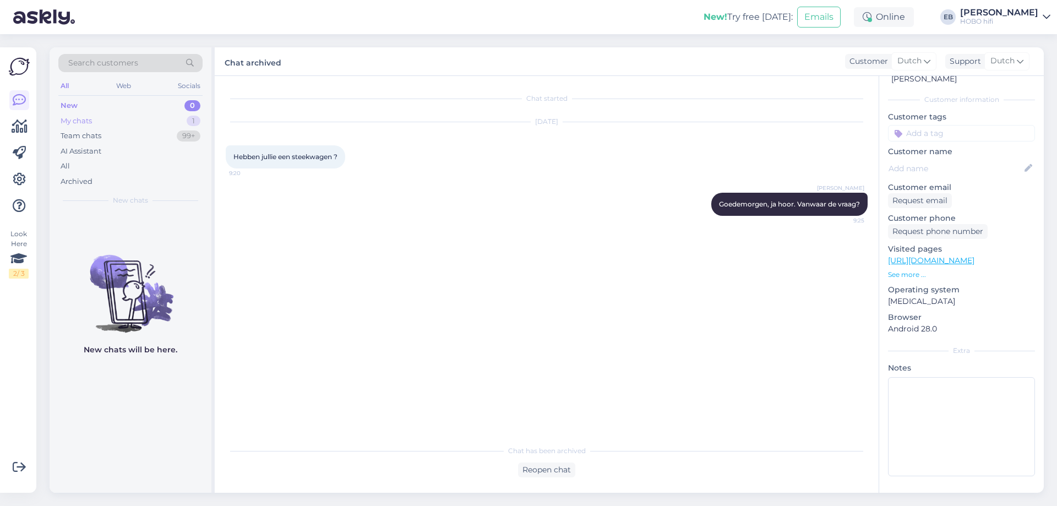 The height and width of the screenshot is (506, 1057). What do you see at coordinates (789, 204) in the screenshot?
I see `span: Goedemorgen, ja hoor. Vanwaar de vraag?` at bounding box center [789, 204].